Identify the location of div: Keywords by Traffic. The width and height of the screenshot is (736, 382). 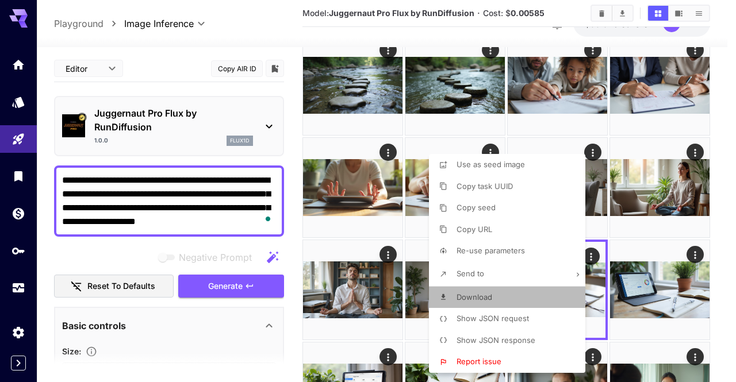
(160, 71).